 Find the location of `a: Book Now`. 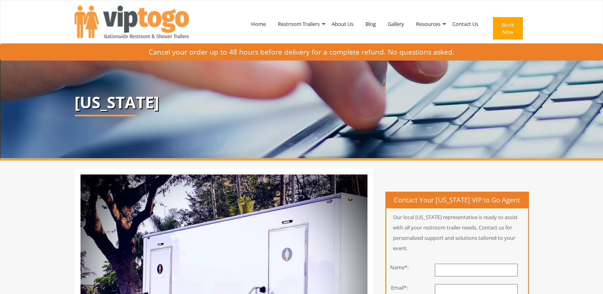

a: Book Now is located at coordinates (506, 30).